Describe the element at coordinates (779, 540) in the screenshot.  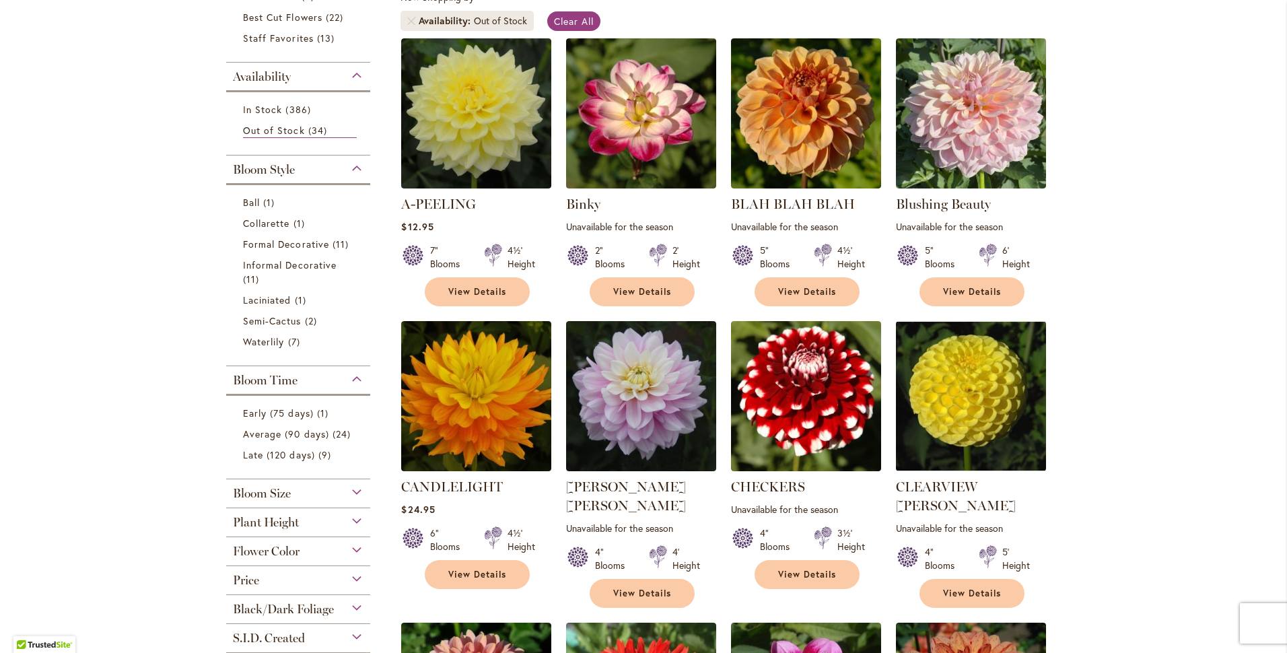
I see `div: 4" Blooms` at that location.